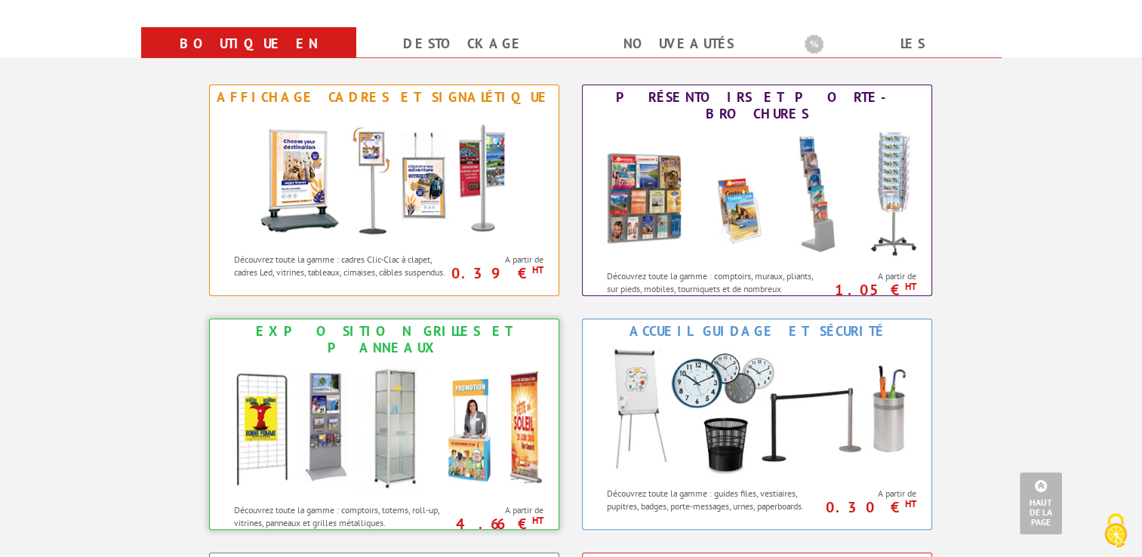 This screenshot has height=557, width=1142. I want to click on p: 1.05 €, so click(867, 290).